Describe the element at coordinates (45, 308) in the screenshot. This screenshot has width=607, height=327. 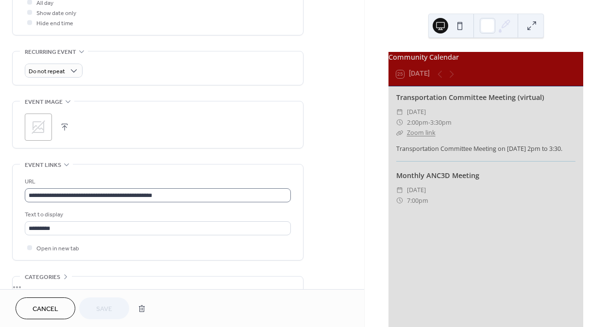
I see `button: Cancel` at that location.